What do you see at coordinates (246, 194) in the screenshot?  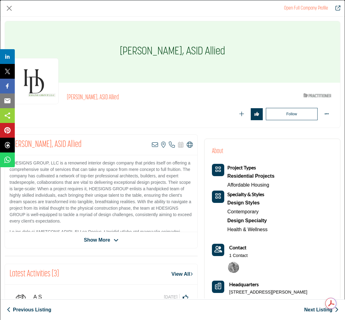 I see `a: Specialty & Styles` at bounding box center [246, 194].